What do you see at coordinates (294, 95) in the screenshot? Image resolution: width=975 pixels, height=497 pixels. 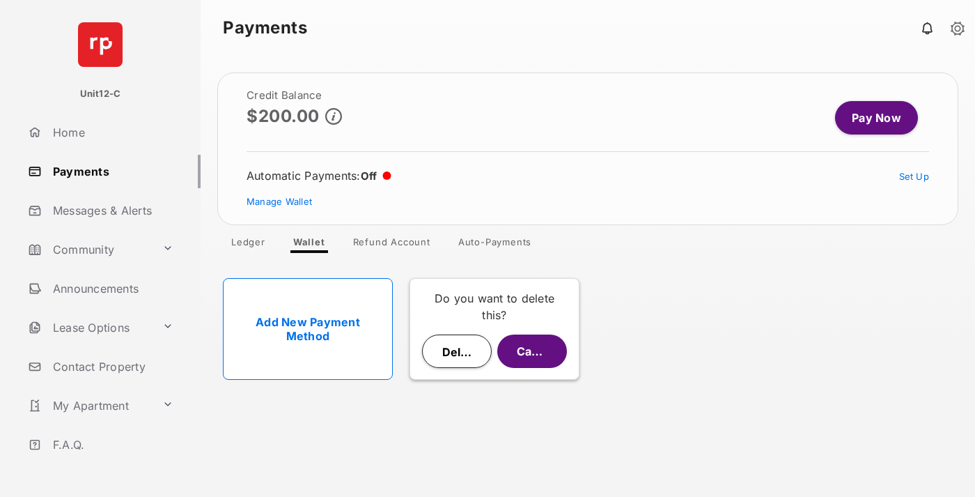 I see `h2: Credit Balance` at bounding box center [294, 95].